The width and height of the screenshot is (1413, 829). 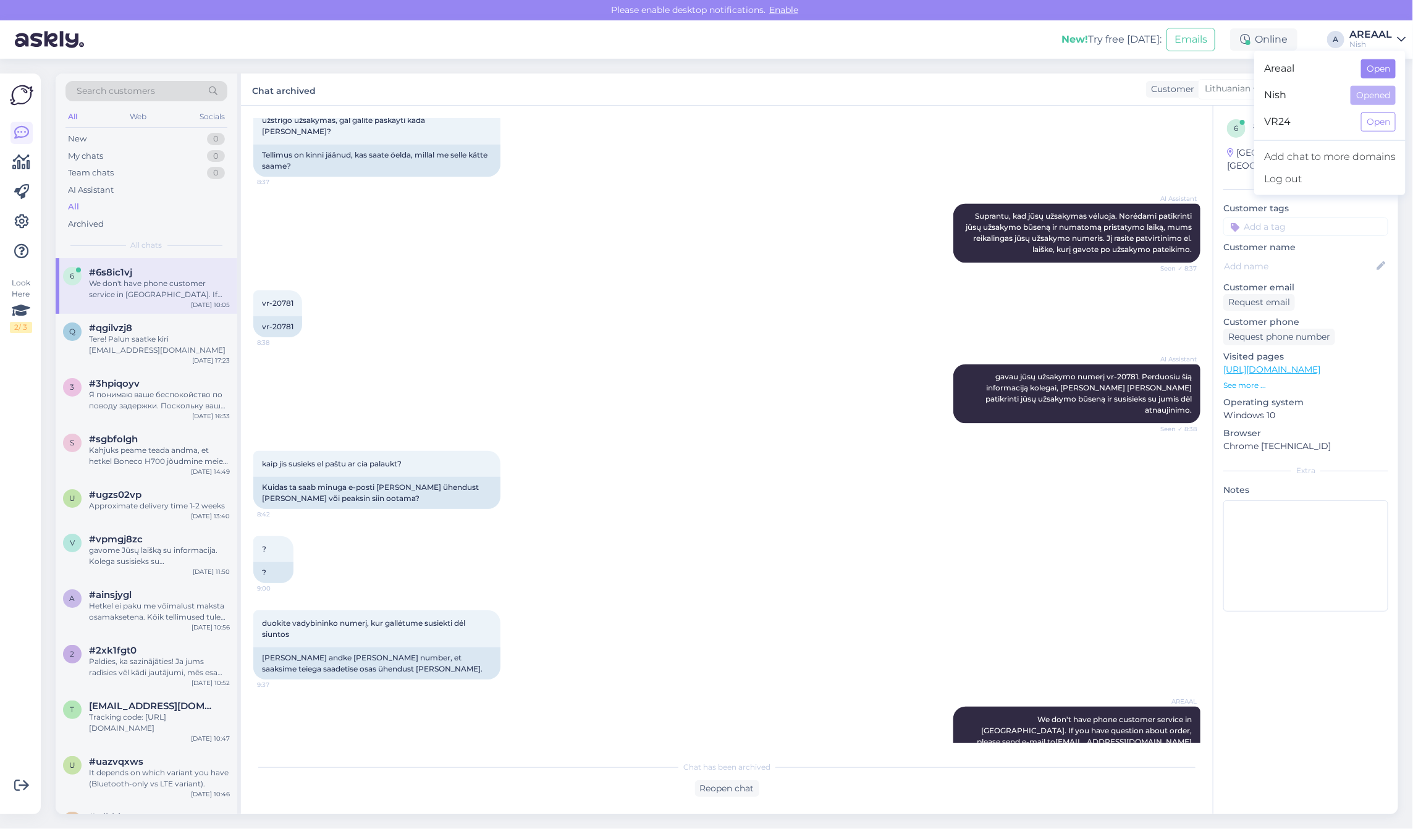 What do you see at coordinates (116, 91) in the screenshot?
I see `span: Search customers` at bounding box center [116, 91].